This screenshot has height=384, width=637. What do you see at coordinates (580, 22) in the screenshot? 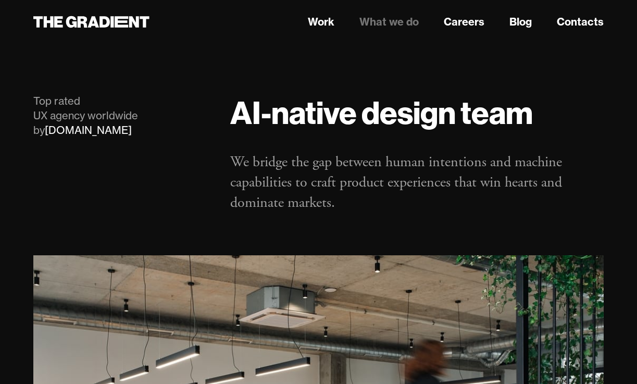
I see `a: Contacts` at bounding box center [580, 22].